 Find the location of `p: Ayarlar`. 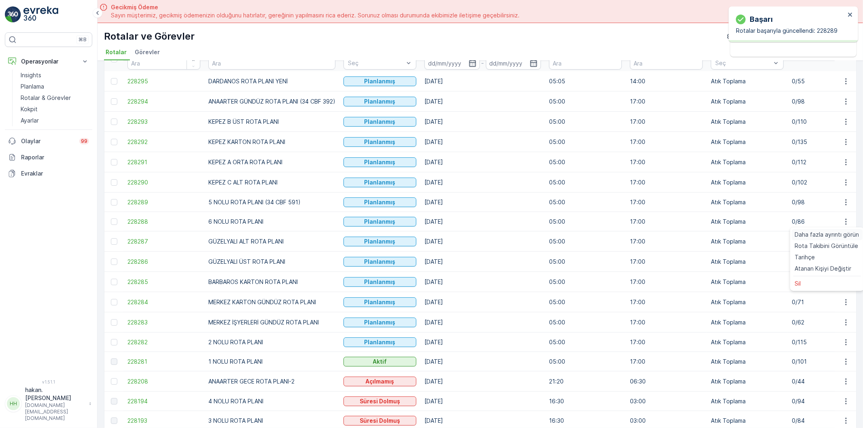

p: Ayarlar is located at coordinates (30, 121).